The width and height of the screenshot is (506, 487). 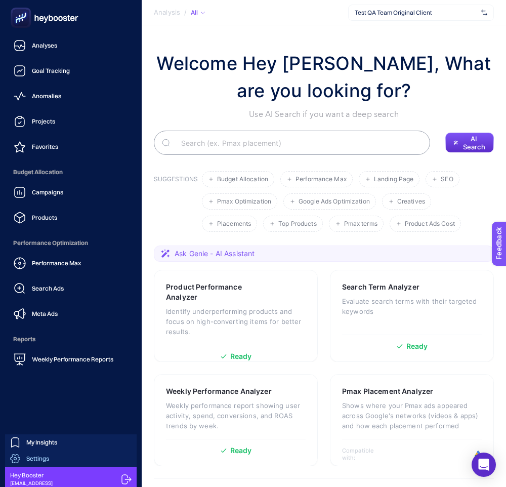 What do you see at coordinates (51, 71) in the screenshot?
I see `span: Goal Tracking` at bounding box center [51, 71].